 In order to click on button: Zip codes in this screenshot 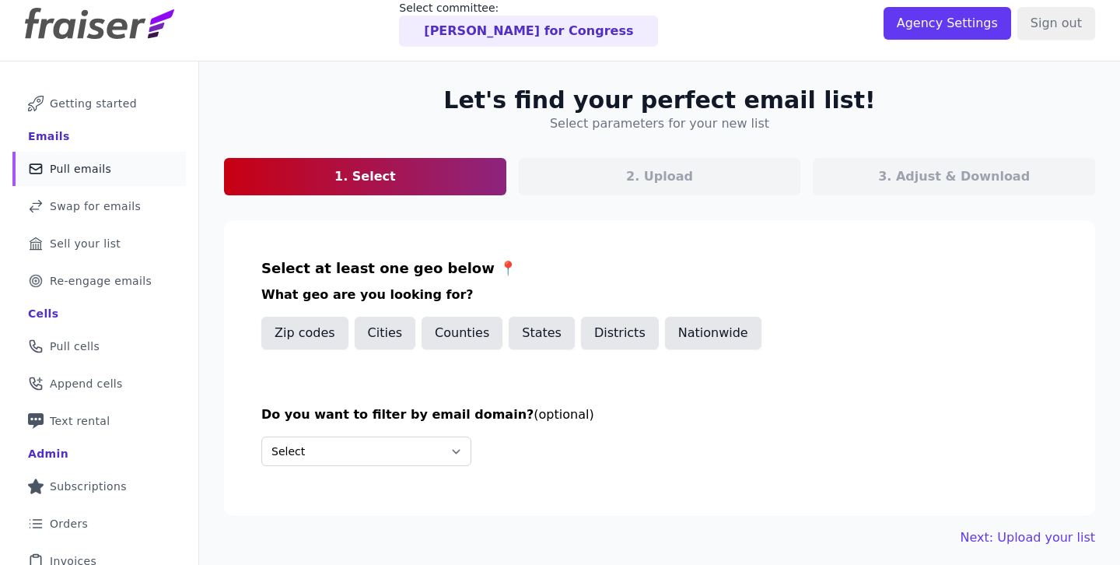, I will do `click(305, 333)`.